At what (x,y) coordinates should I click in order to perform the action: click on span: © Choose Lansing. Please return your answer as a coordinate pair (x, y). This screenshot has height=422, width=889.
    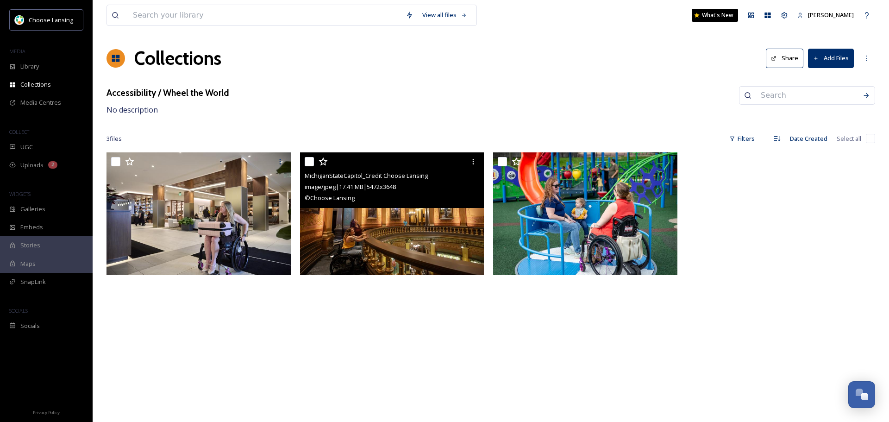
    Looking at the image, I should click on (330, 198).